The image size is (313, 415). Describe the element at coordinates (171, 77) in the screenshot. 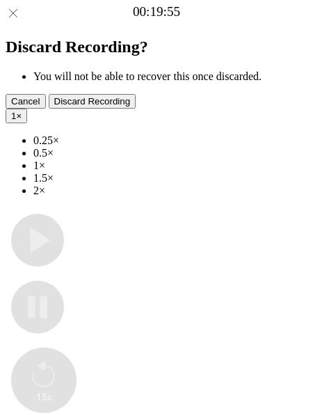

I see `li: You will not be able to recover this once discarded.` at that location.